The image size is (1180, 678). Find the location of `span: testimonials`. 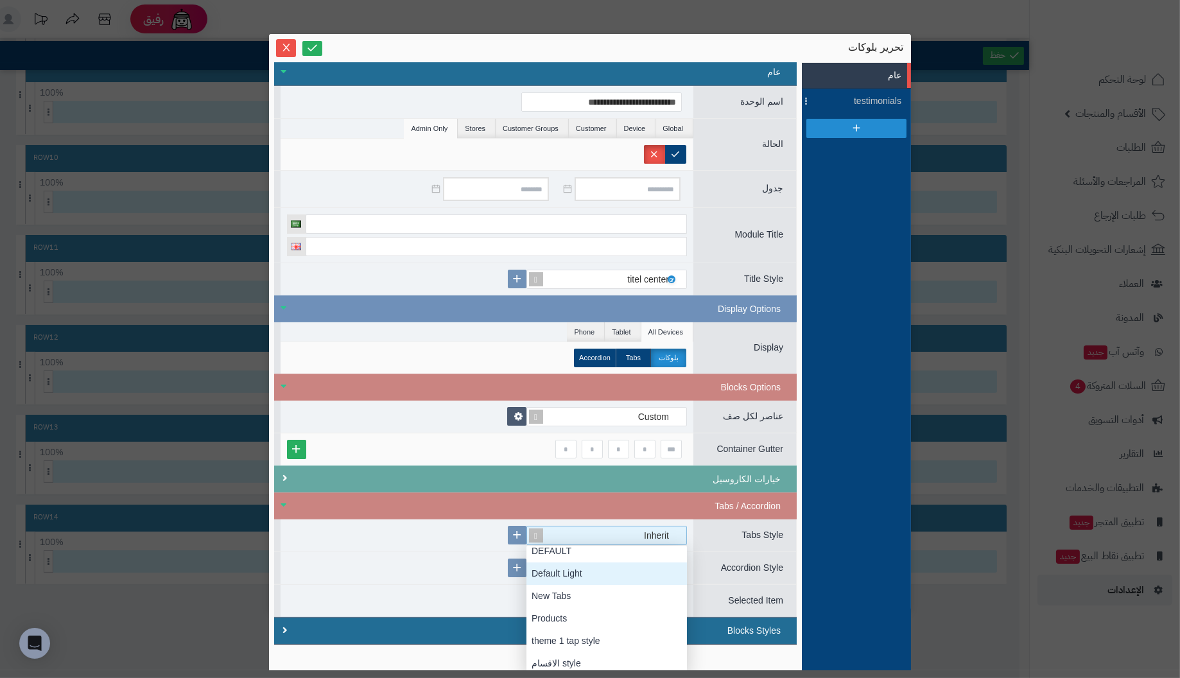

span: testimonials is located at coordinates (872, 101).